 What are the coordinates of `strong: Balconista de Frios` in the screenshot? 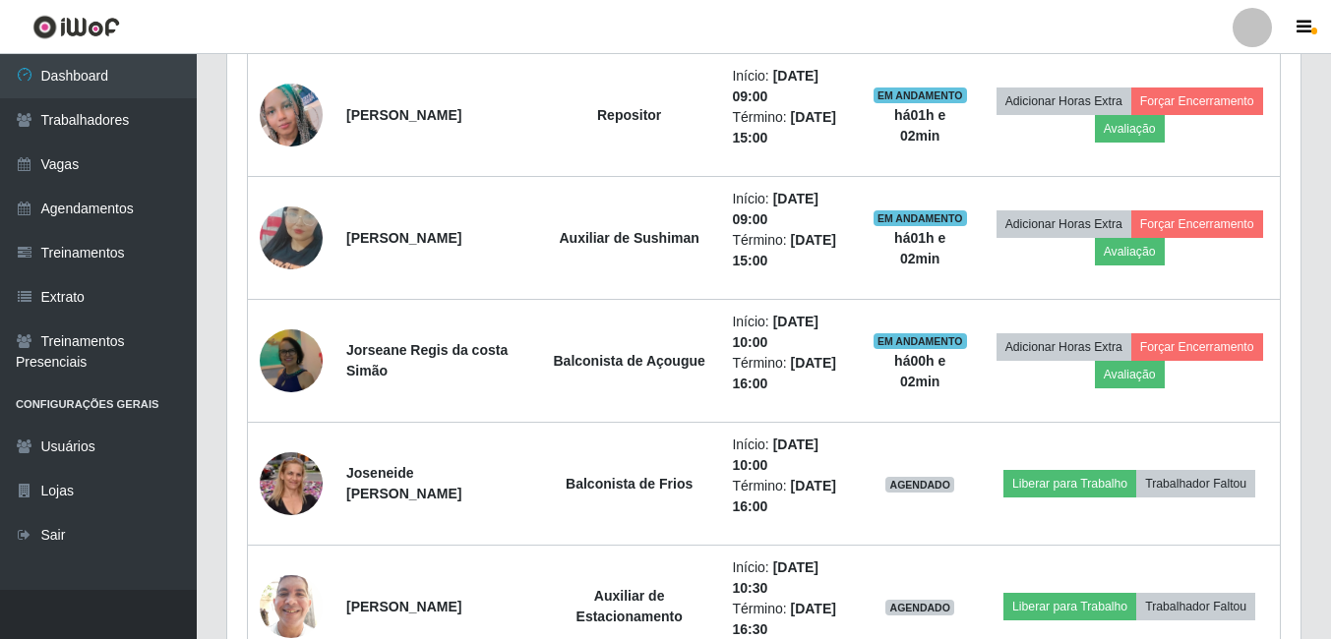 It's located at (629, 484).